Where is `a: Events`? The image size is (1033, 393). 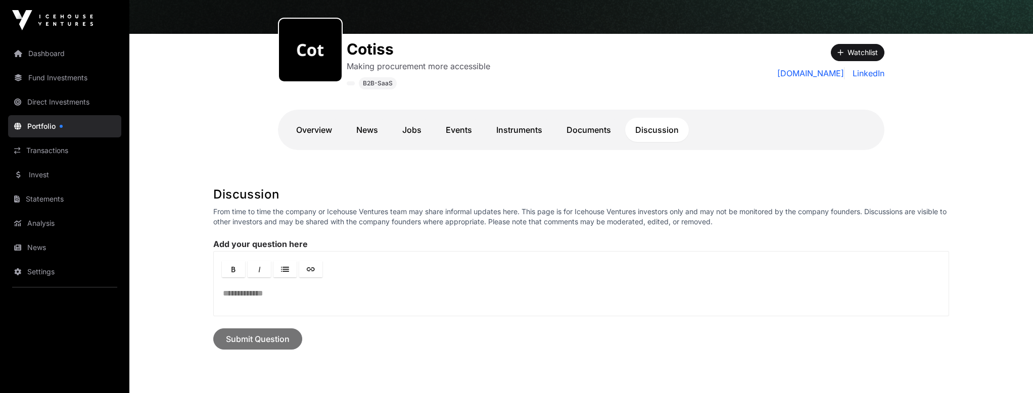
a: Events is located at coordinates (459, 130).